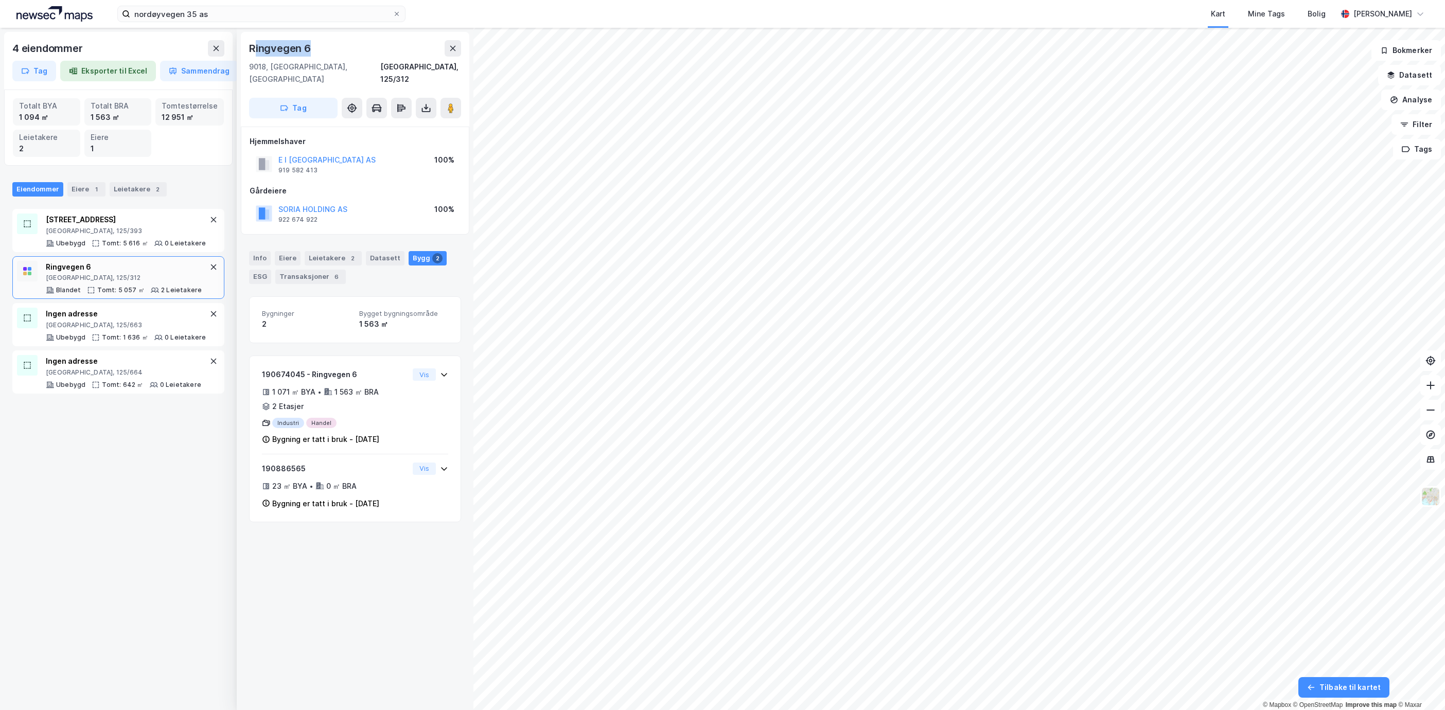 This screenshot has height=710, width=1445. I want to click on button: Filter, so click(1416, 125).